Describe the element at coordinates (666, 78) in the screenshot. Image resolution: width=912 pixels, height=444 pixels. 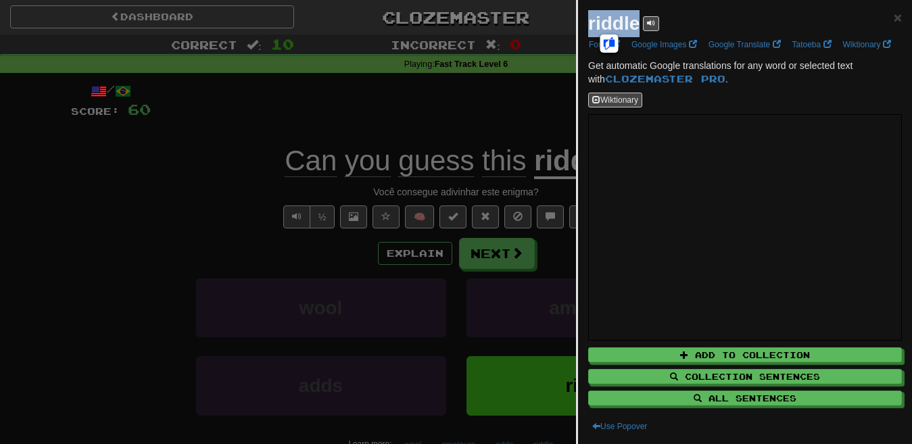
I see `a: Clozemaster Pro` at that location.